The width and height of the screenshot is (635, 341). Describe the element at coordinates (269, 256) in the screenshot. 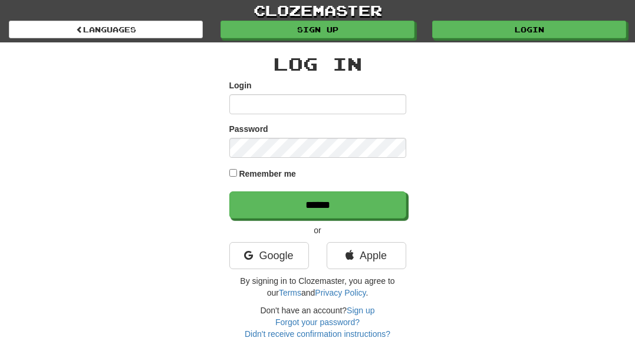

I see `a: Google` at that location.